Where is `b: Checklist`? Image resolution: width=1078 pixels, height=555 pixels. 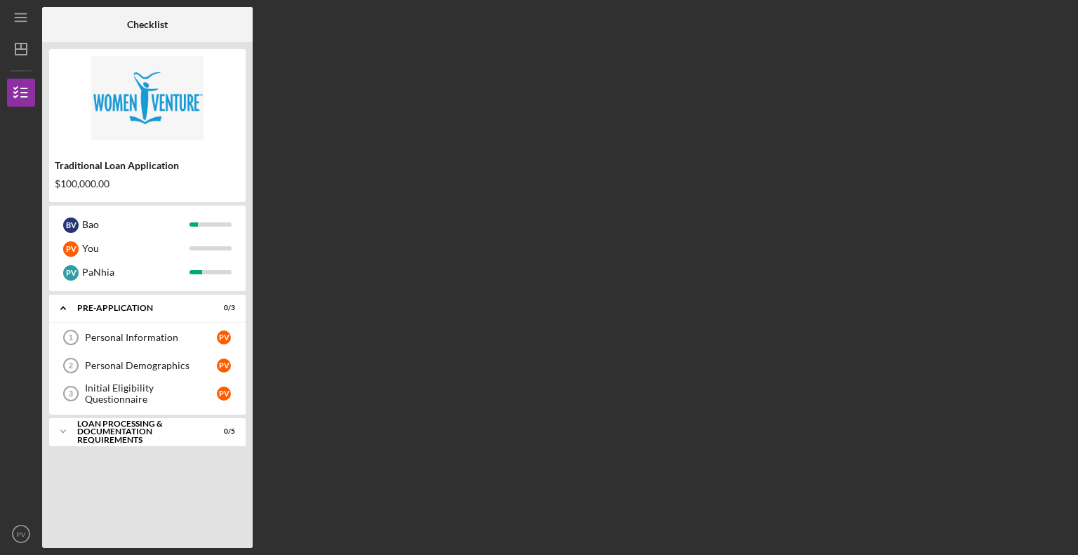 b: Checklist is located at coordinates (147, 25).